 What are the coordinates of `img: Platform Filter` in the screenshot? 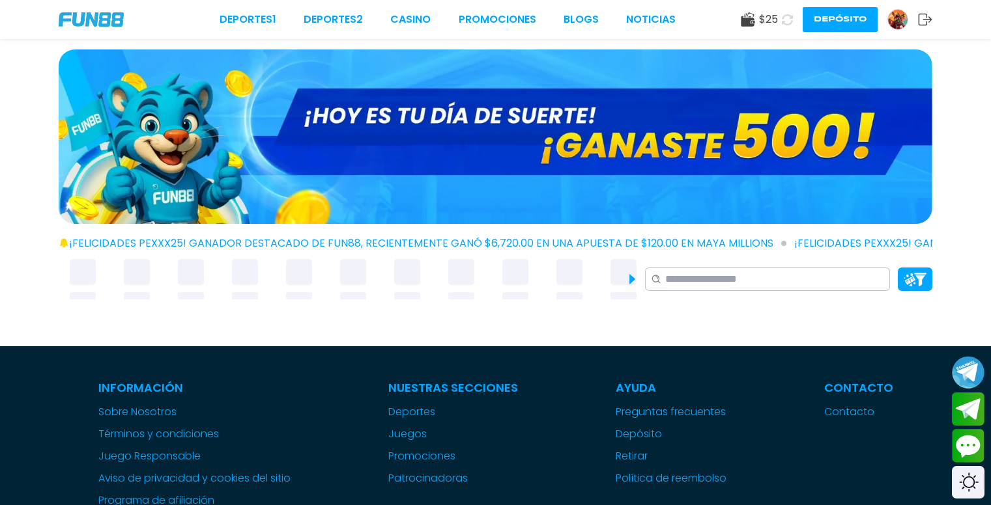 It's located at (915, 279).